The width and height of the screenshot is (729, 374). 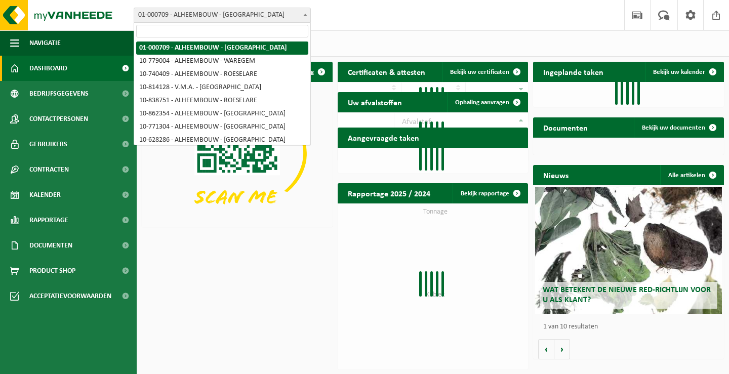 I want to click on span: Contactpersonen, so click(x=59, y=119).